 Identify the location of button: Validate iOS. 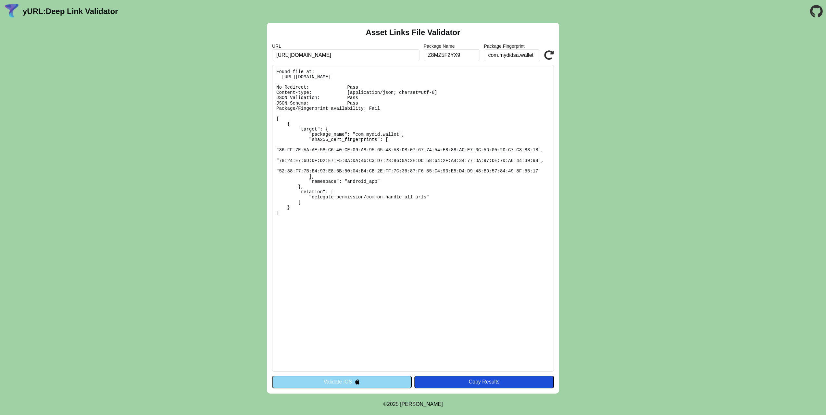
(342, 382).